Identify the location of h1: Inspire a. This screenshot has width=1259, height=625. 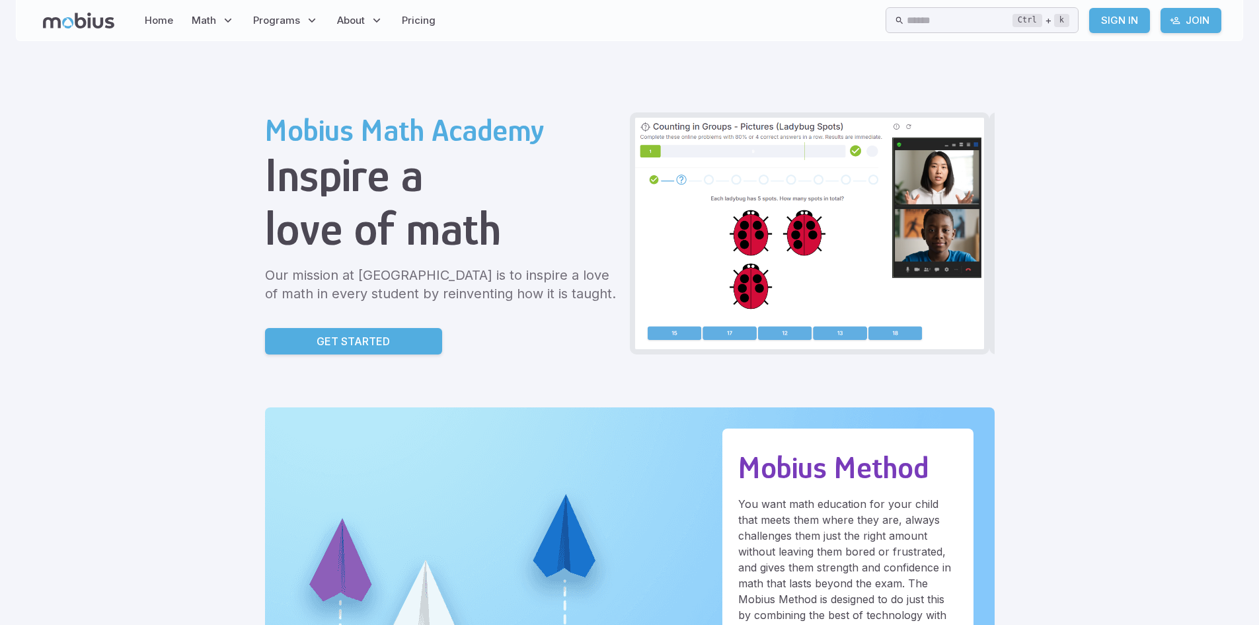
(442, 175).